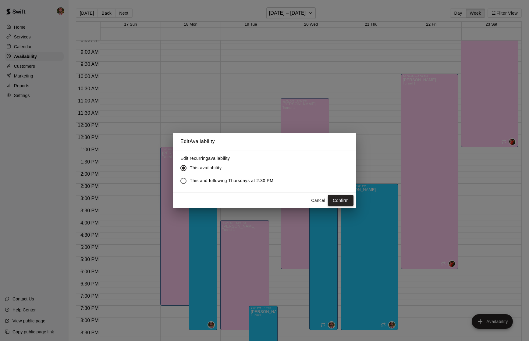  Describe the element at coordinates (341, 200) in the screenshot. I see `button: Confirm` at that location.